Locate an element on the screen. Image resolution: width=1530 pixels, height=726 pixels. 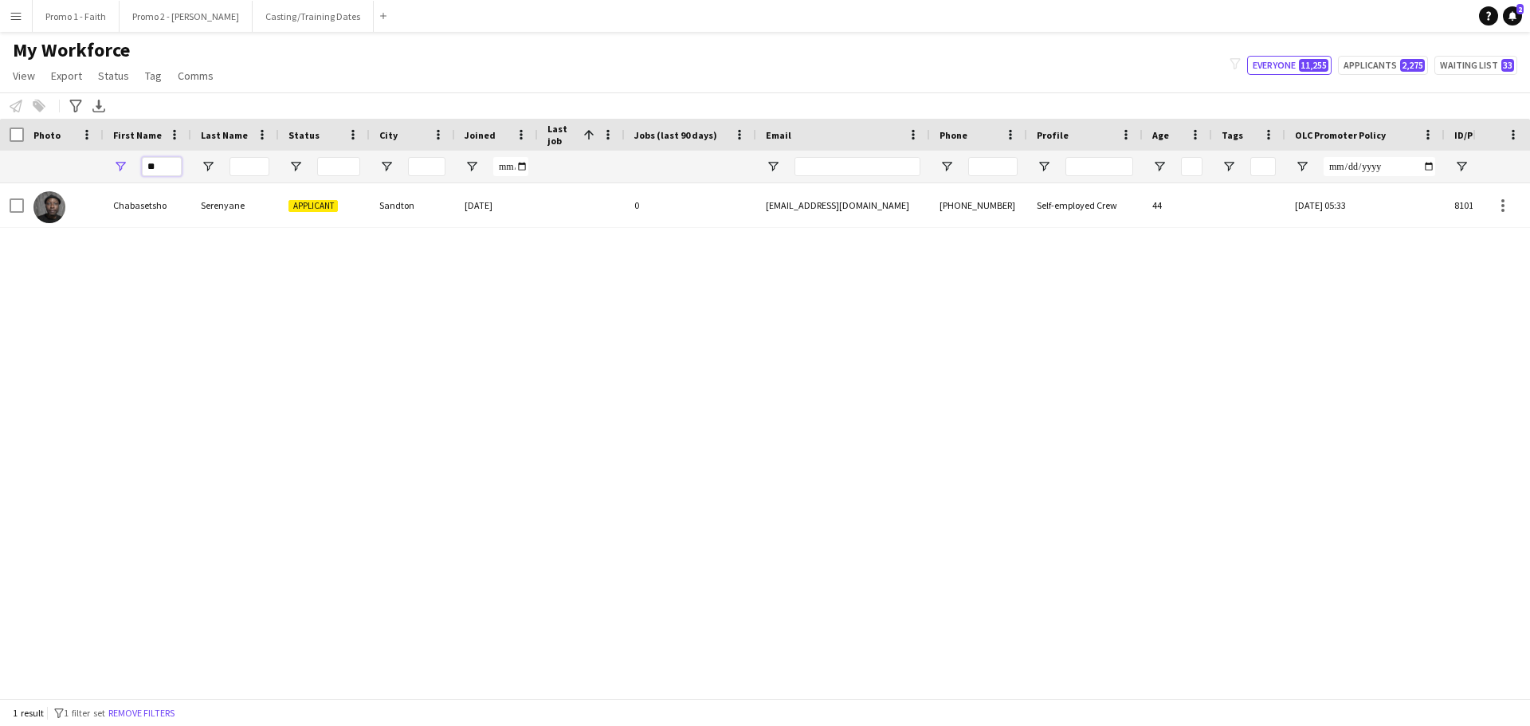
input: City Filter Input is located at coordinates (426, 167).